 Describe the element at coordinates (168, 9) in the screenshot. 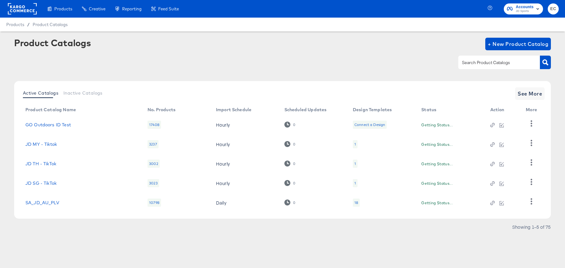

I see `span: Feed Suite` at that location.